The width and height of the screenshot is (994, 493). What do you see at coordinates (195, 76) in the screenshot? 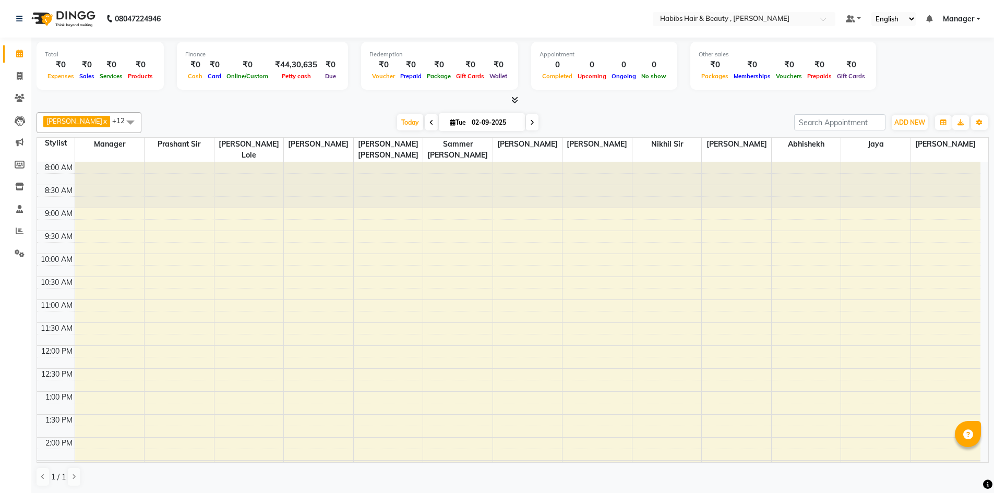
I see `span: Cash` at bounding box center [195, 76].